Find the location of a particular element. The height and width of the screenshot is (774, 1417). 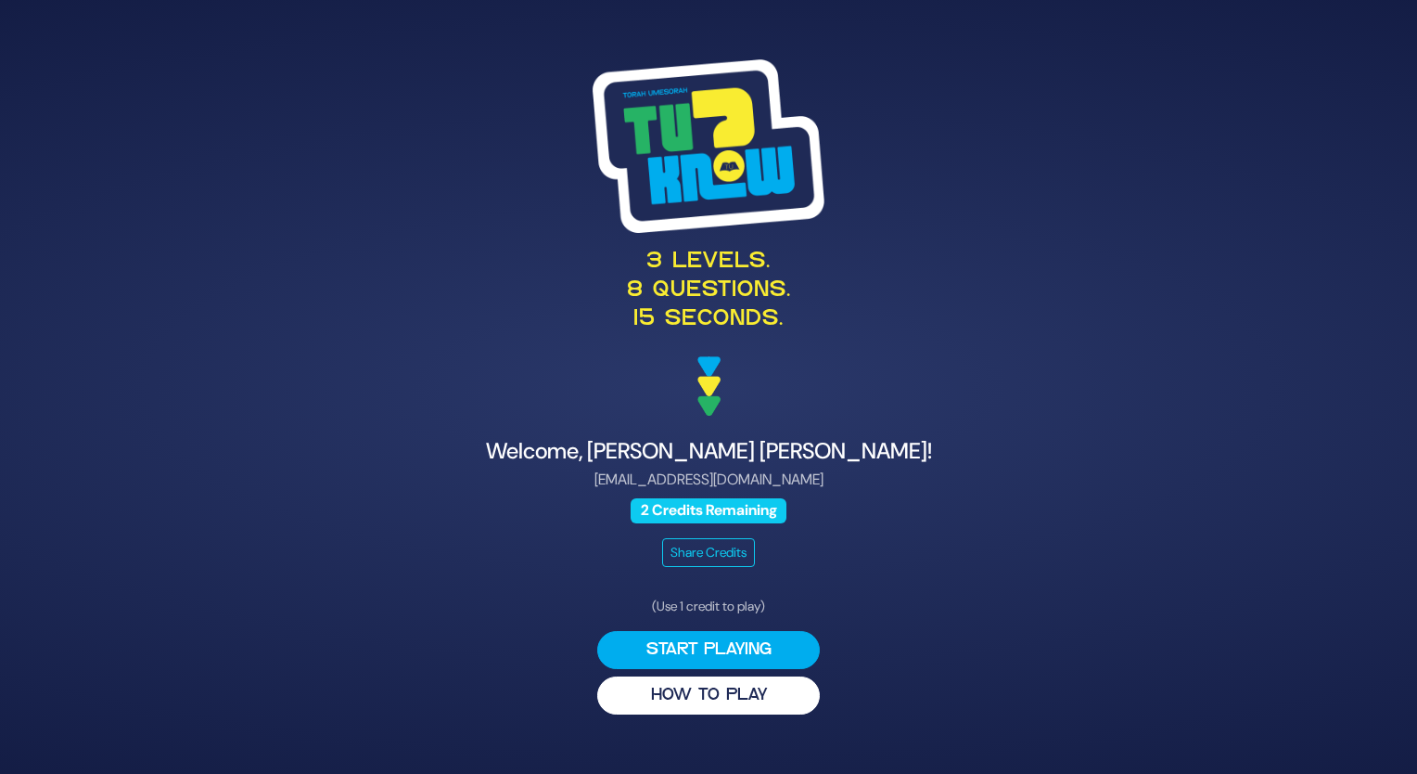

img: decoration arrows is located at coordinates (709, 386).